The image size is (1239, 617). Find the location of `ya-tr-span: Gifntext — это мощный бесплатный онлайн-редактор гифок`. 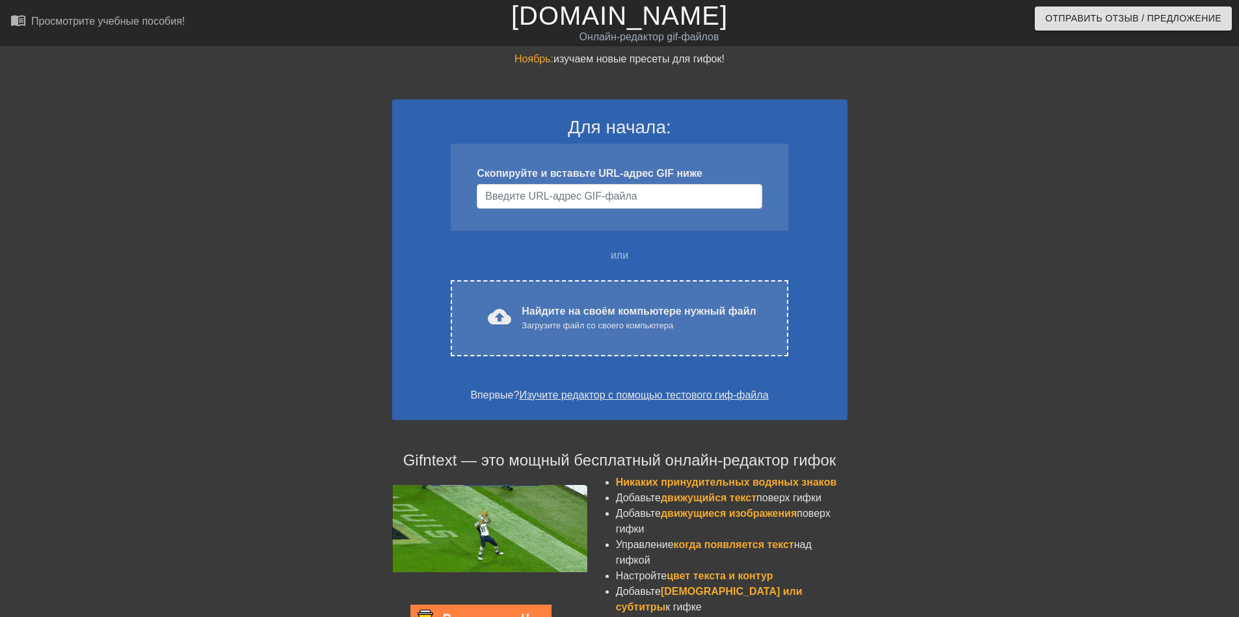

ya-tr-span: Gifntext — это мощный бесплатный онлайн-редактор гифок is located at coordinates (620, 460).